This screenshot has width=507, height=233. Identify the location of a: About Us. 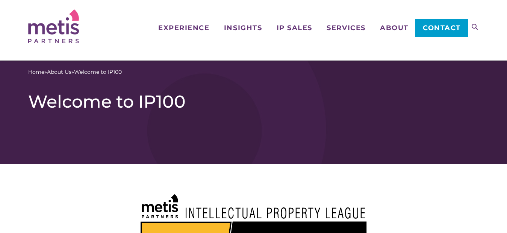
(59, 72).